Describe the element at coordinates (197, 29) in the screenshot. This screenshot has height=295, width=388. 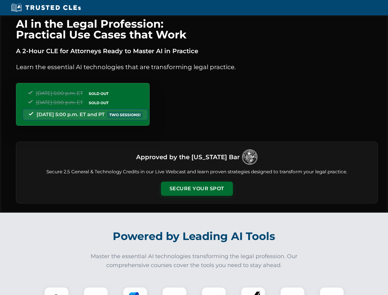
I see `h1: AI in the Legal Profession: Practical Use Cases that Work` at that location.